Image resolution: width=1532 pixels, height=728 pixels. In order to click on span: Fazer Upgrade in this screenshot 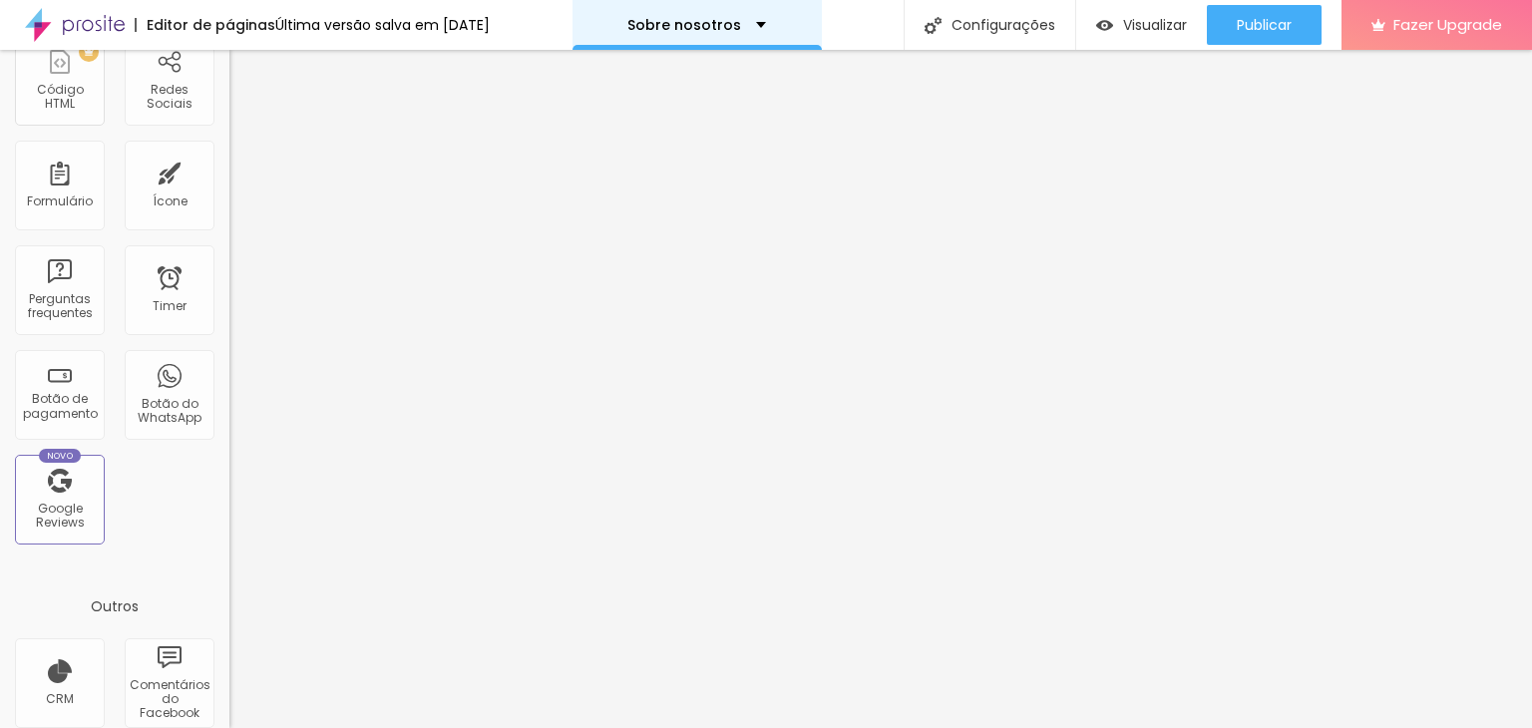, I will do `click(1448, 24)`.